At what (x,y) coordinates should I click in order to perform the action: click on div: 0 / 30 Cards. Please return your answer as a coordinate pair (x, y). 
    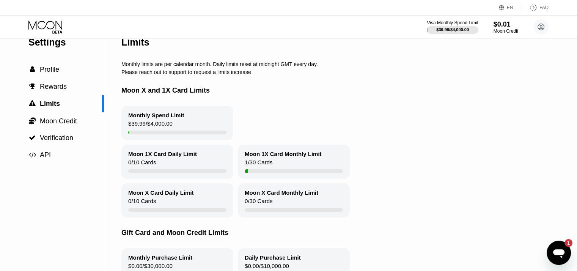
    Looking at the image, I should click on (259, 203).